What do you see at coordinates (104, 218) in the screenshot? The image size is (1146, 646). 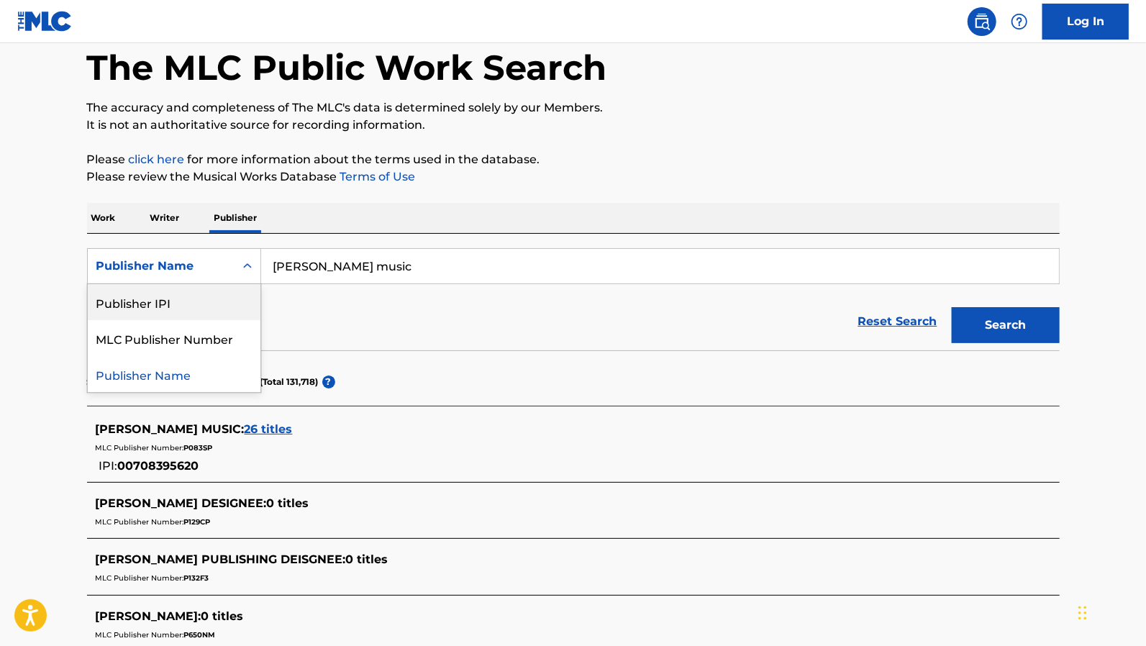 I see `p: Work` at bounding box center [104, 218].